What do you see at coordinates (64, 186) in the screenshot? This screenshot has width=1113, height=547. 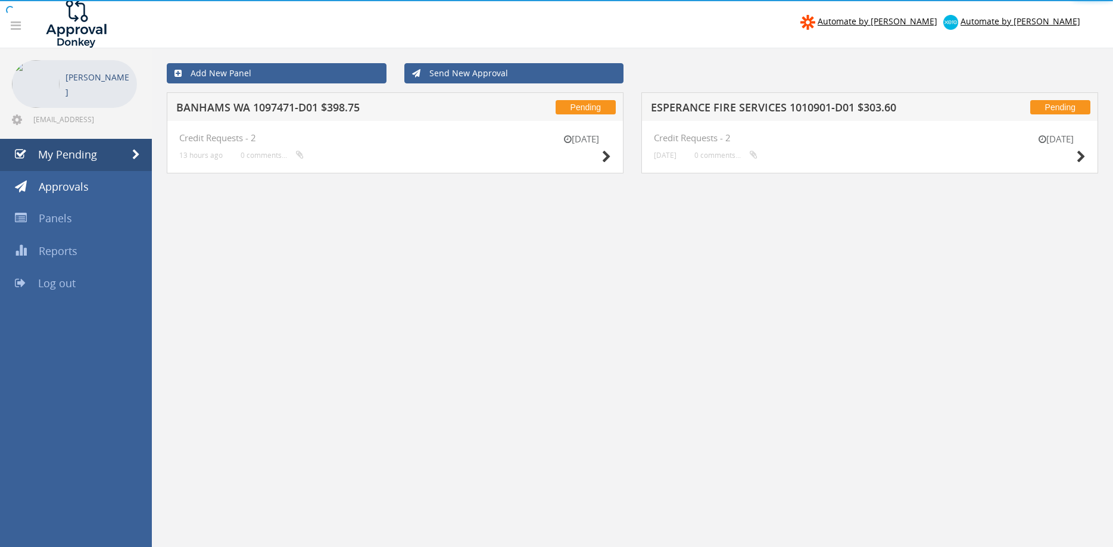 I see `span: Approvals` at bounding box center [64, 186].